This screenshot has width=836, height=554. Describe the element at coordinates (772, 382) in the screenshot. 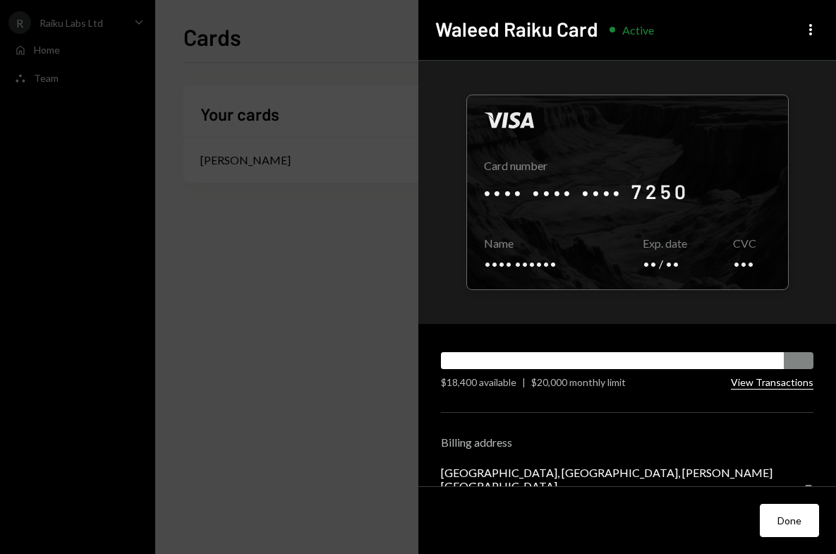

I see `button: View Transactions` at that location.